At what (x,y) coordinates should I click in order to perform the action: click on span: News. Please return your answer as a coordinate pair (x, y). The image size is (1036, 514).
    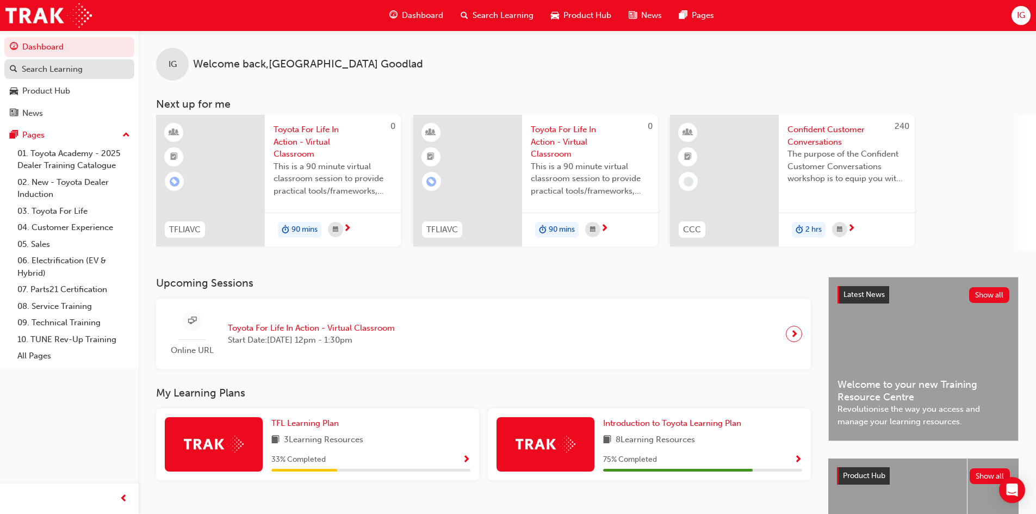
    Looking at the image, I should click on (651, 15).